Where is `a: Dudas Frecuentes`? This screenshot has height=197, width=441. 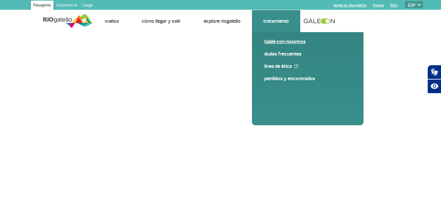 a: Dudas Frecuentes is located at coordinates (307, 54).